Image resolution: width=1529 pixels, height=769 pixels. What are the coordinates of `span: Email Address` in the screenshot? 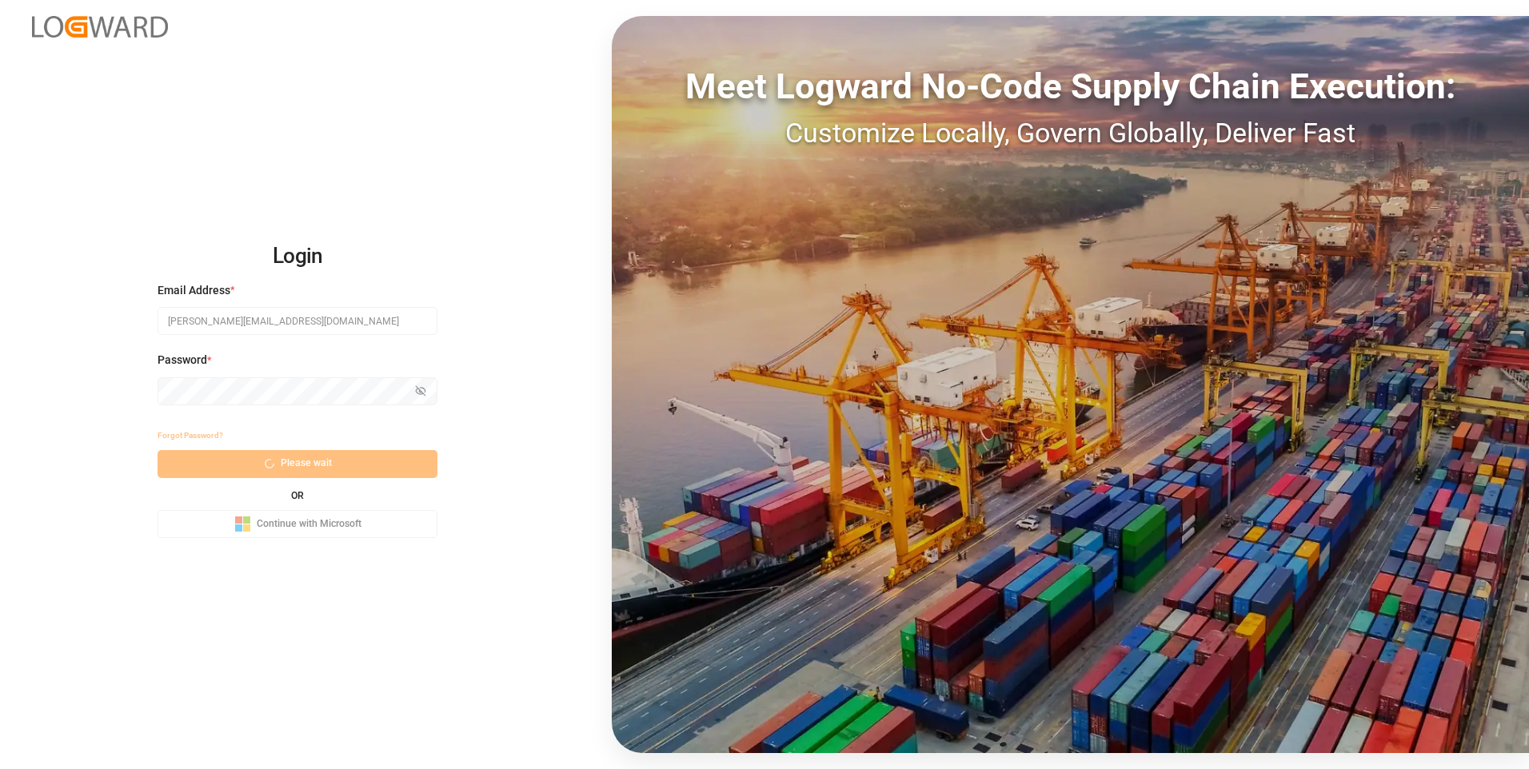 It's located at (193, 290).